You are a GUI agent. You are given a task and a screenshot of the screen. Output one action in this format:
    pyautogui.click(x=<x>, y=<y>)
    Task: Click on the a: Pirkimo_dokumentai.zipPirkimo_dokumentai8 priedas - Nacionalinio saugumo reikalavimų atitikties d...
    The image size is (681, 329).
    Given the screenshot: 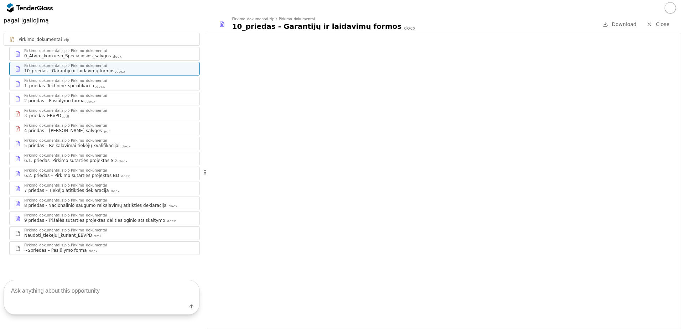 What is the action you would take?
    pyautogui.click(x=104, y=203)
    